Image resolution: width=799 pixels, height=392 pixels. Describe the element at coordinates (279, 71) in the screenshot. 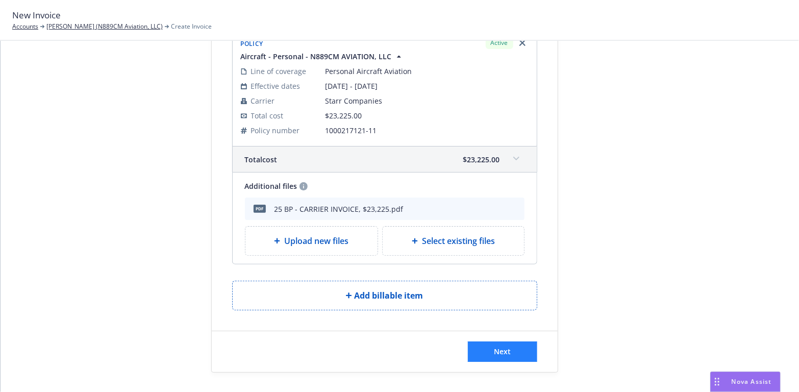

I see `span: Line of coverage` at that location.